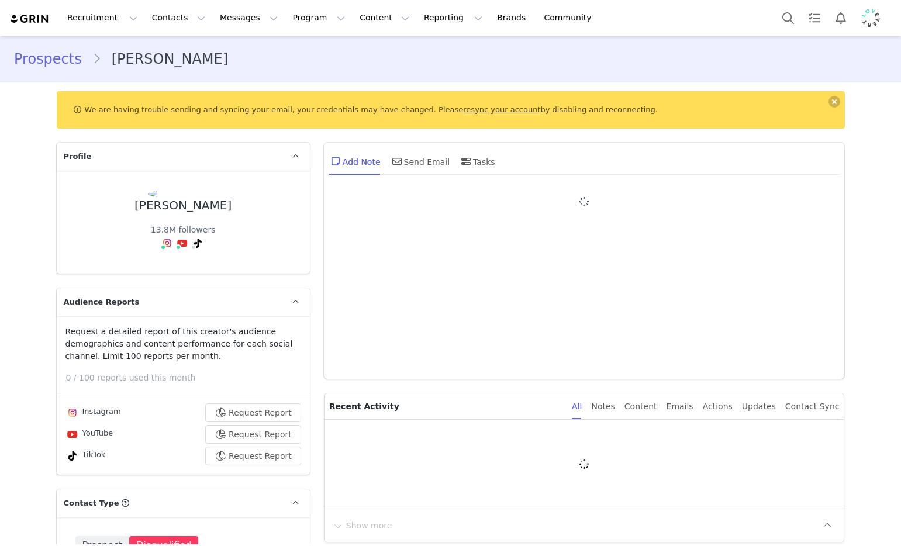 The width and height of the screenshot is (901, 546). What do you see at coordinates (451, 110) in the screenshot?
I see `div: We are having trouble sending and syncing your email, your credentials may have changed. Please b...` at bounding box center [451, 110].